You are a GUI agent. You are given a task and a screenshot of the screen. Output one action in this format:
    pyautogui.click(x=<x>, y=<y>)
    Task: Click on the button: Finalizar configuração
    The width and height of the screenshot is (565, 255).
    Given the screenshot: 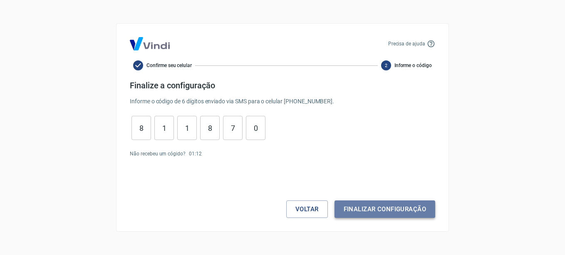 What is the action you would take?
    pyautogui.click(x=385, y=209)
    